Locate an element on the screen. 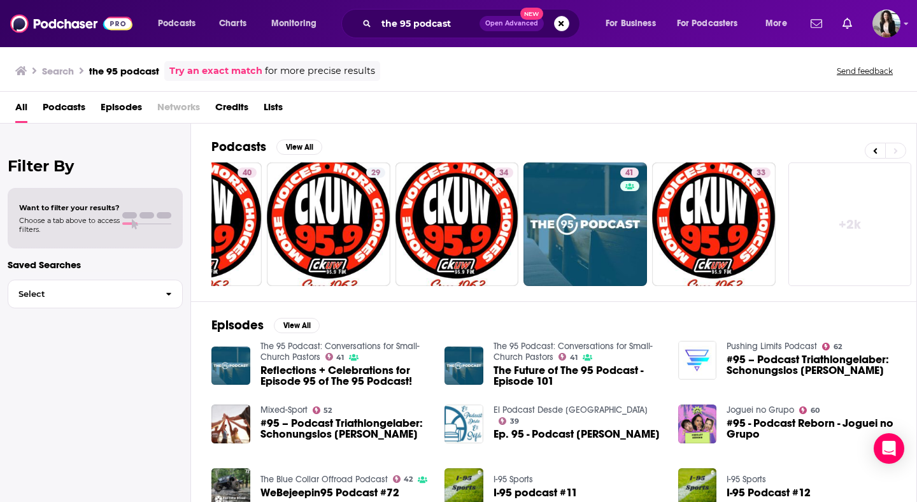 The image size is (917, 502). span: #95 - Podcast Reborn - Joguei no Grupo is located at coordinates (811, 429).